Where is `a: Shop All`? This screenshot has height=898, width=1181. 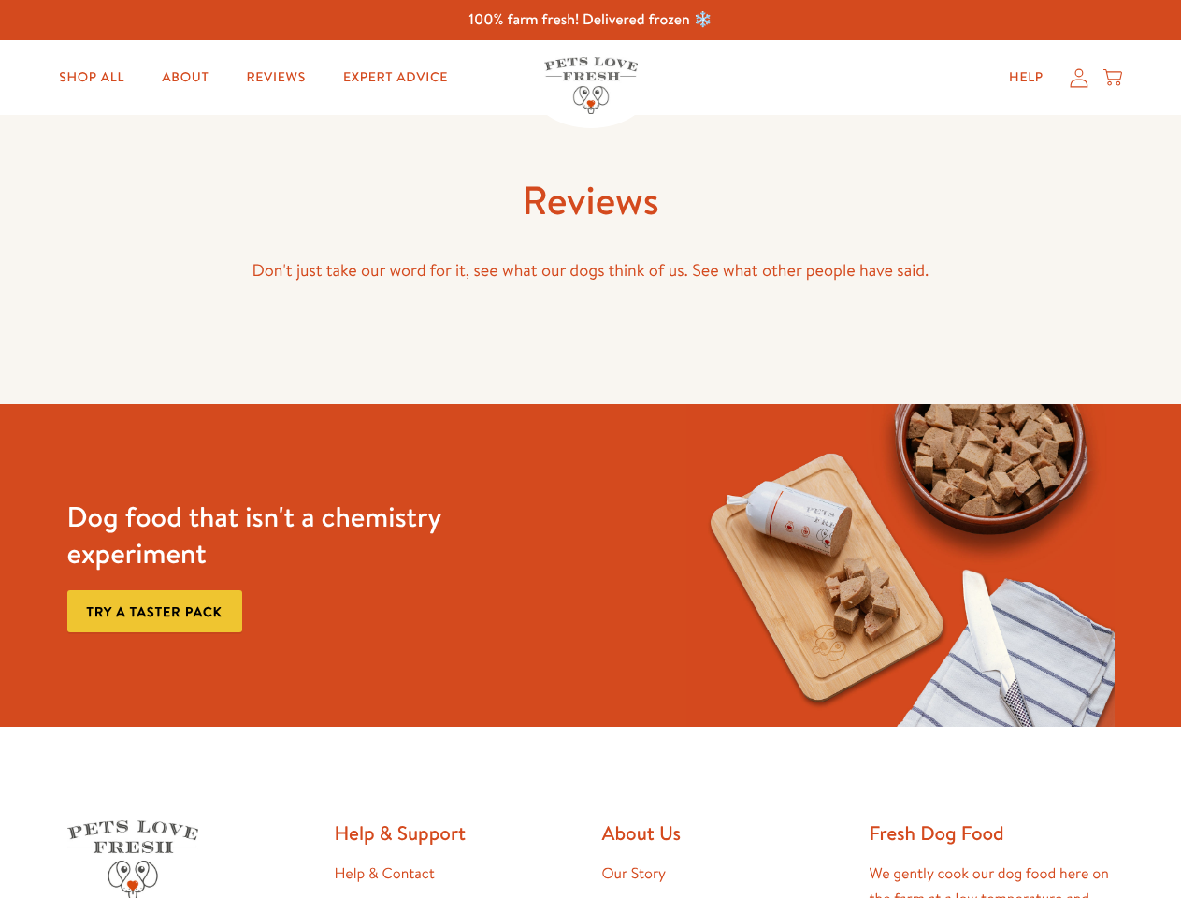
a: Shop All is located at coordinates (92, 78).